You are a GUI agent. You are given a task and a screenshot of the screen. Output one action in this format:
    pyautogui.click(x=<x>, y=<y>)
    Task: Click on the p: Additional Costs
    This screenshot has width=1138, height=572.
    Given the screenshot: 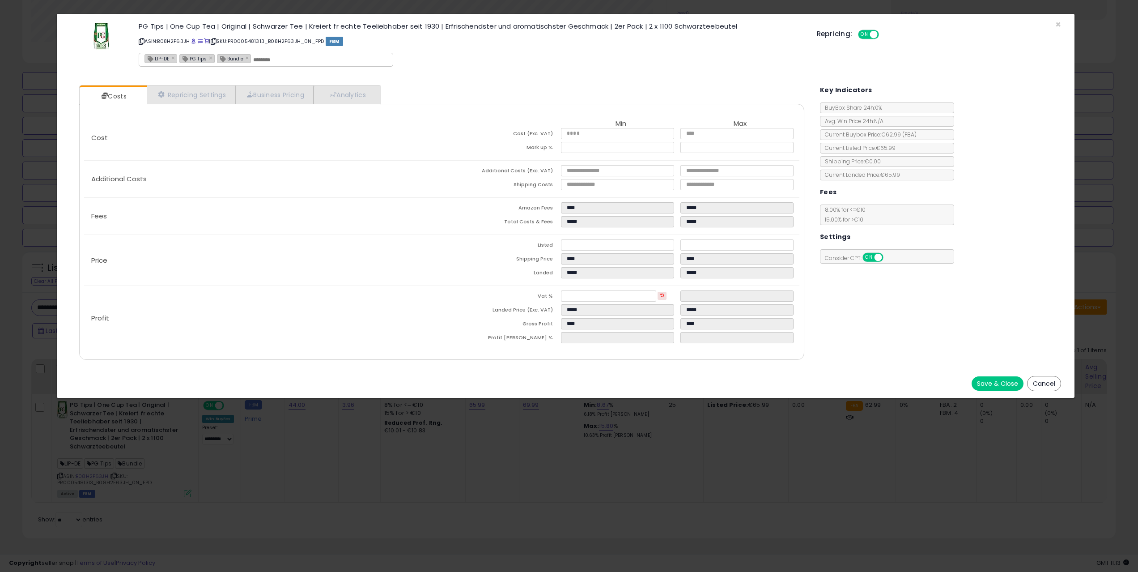 What is the action you would take?
    pyautogui.click(x=263, y=179)
    